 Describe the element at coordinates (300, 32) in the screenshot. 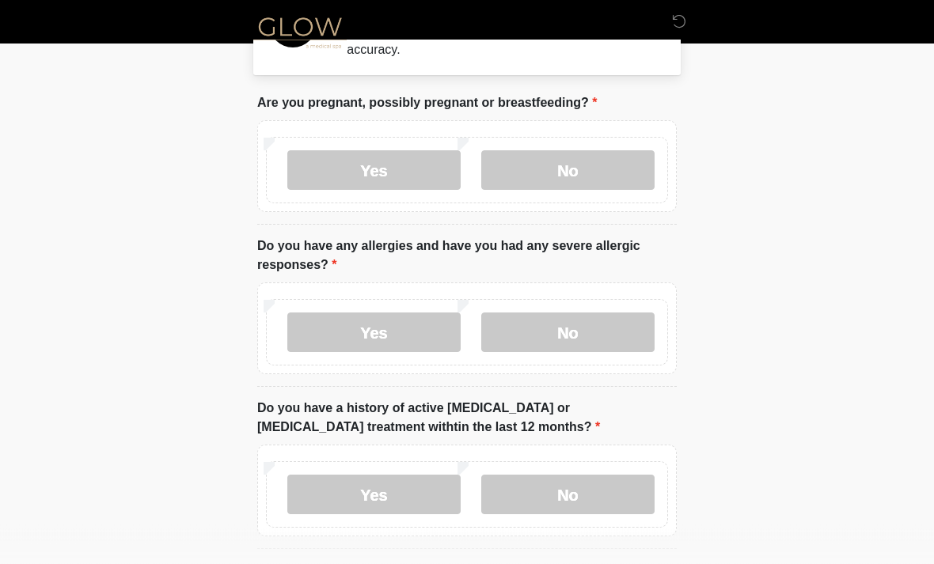

I see `img: Glow Medical Spa Logo` at that location.